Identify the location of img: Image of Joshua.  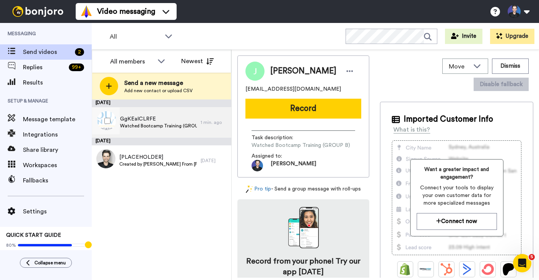
(255, 71).